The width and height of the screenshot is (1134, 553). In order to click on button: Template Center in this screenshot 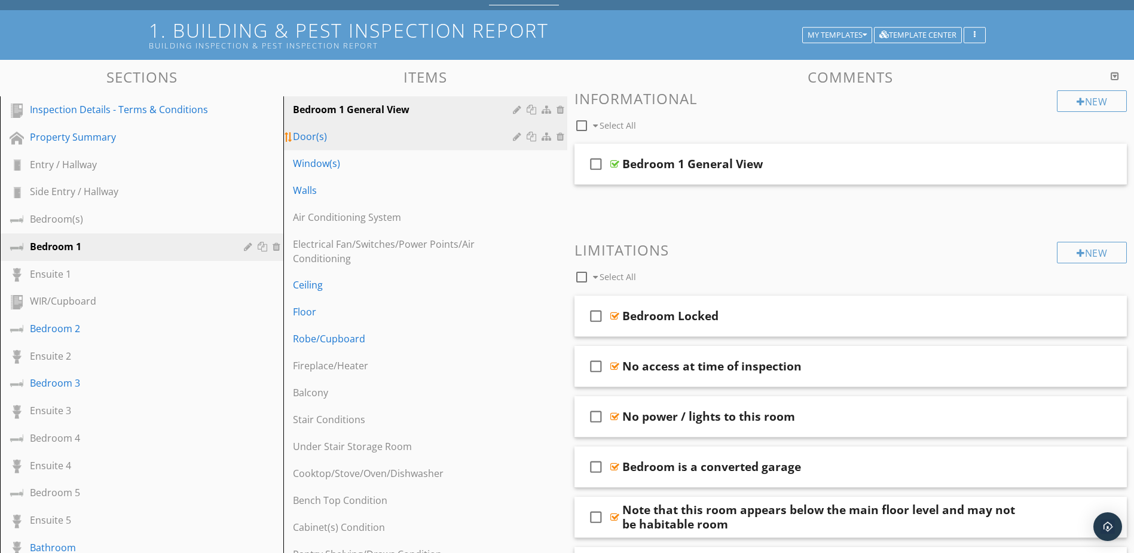, I will do `click(918, 35)`.